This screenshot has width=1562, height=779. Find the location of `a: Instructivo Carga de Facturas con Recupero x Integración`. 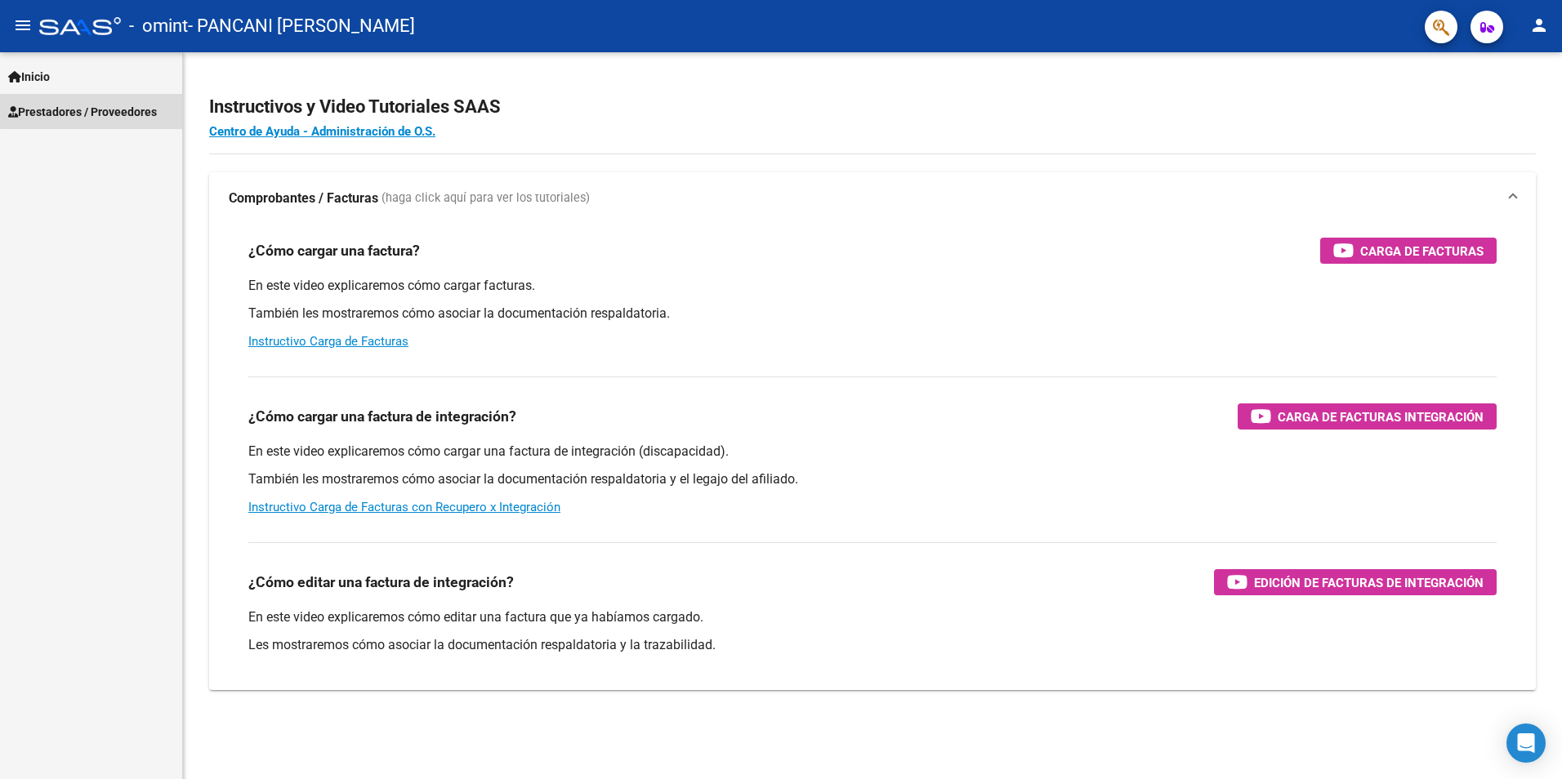

a: Instructivo Carga de Facturas con Recupero x Integración is located at coordinates (404, 507).